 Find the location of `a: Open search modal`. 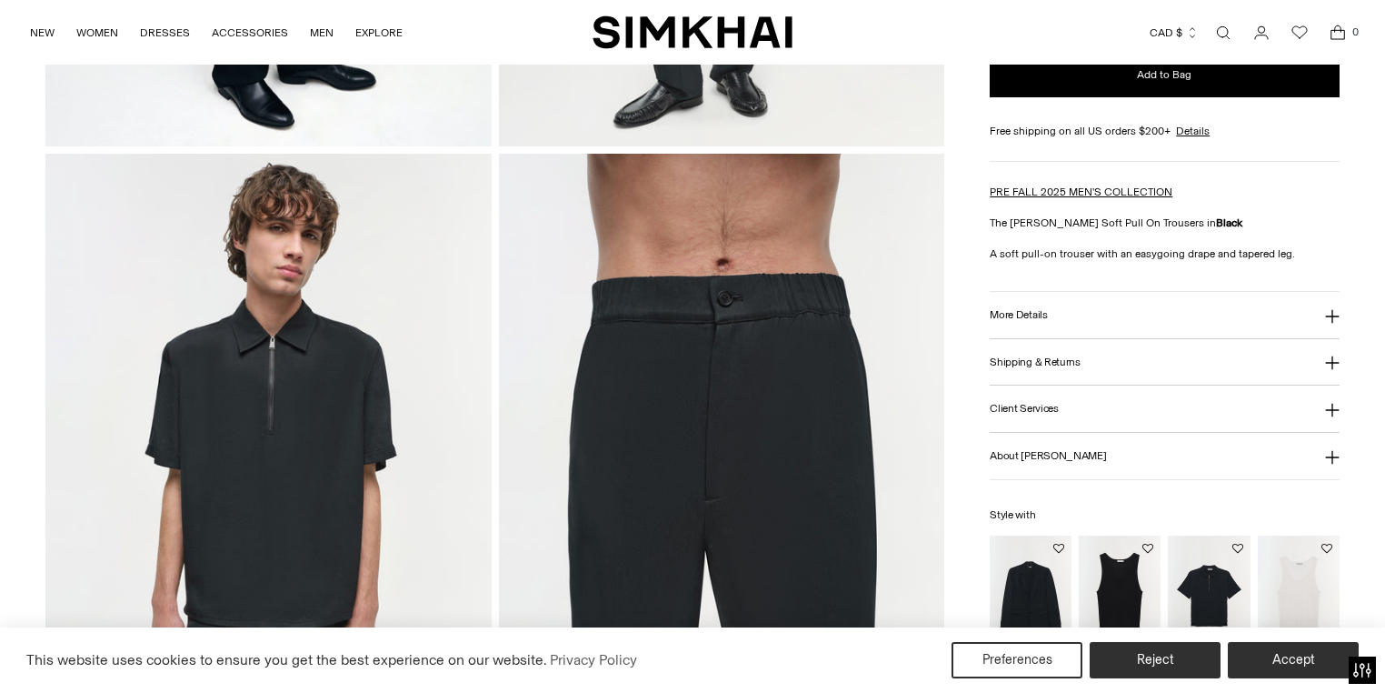

a: Open search modal is located at coordinates (1223, 33).